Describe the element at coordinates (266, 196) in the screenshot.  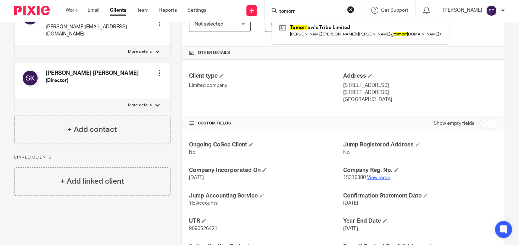
I see `h4: Jump Accounting Service` at that location.